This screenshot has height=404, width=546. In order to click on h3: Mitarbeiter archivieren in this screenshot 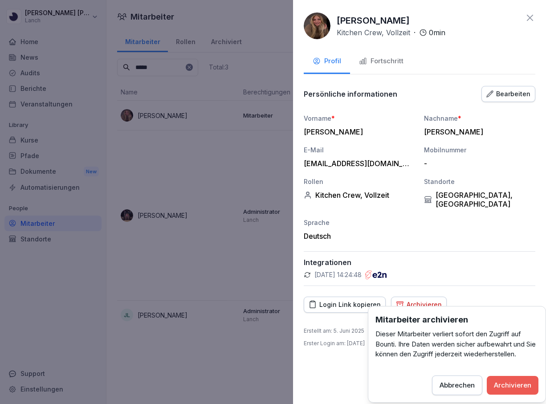, I will do `click(457, 319)`.